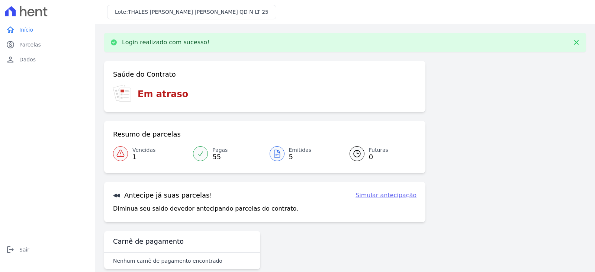 Image resolution: width=595 pixels, height=272 pixels. Describe the element at coordinates (220, 150) in the screenshot. I see `span: Pagas` at that location.